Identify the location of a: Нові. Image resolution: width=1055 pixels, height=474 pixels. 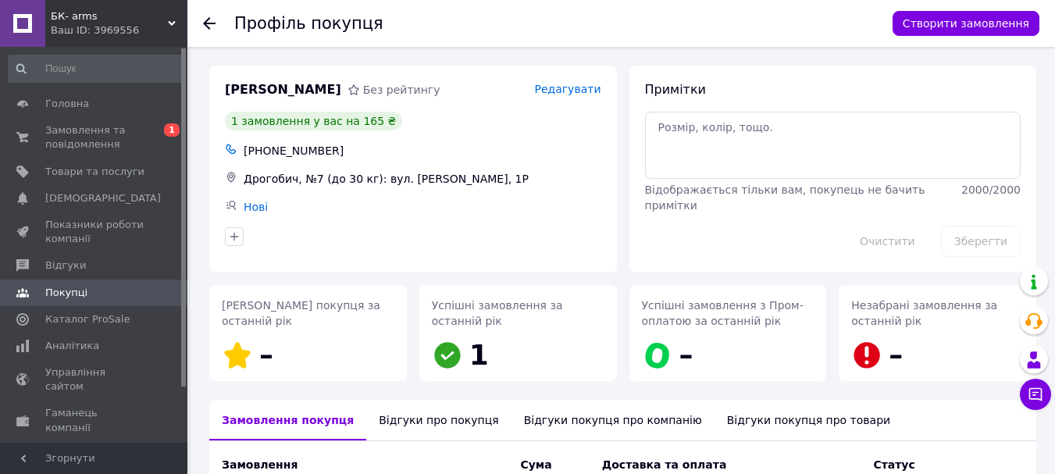
(255, 207).